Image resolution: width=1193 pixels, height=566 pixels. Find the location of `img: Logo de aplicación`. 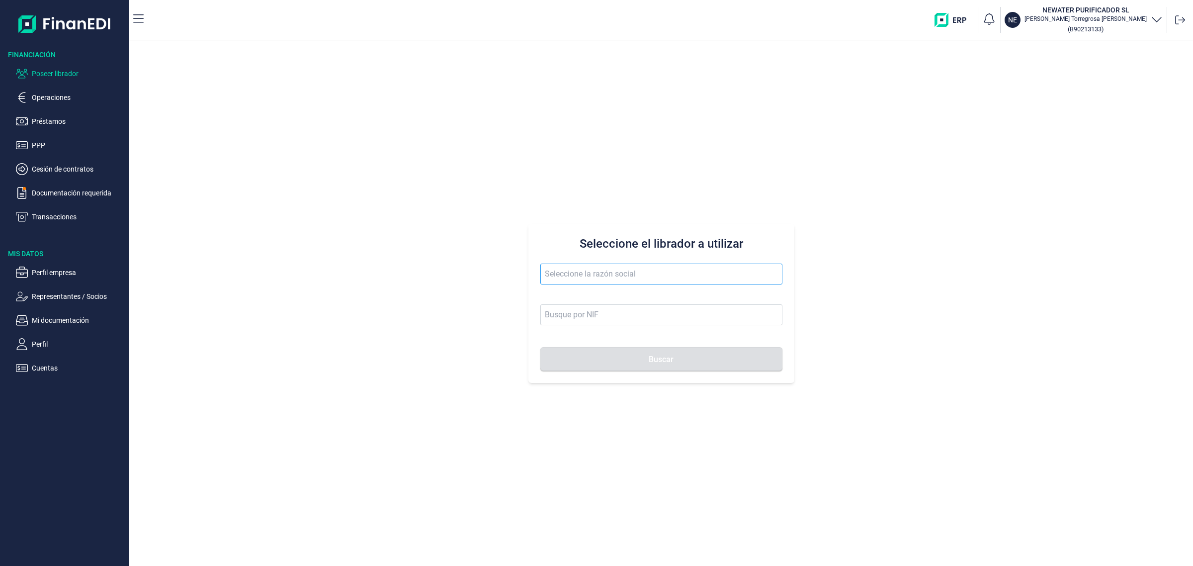

img: Logo de aplicación is located at coordinates (65, 24).